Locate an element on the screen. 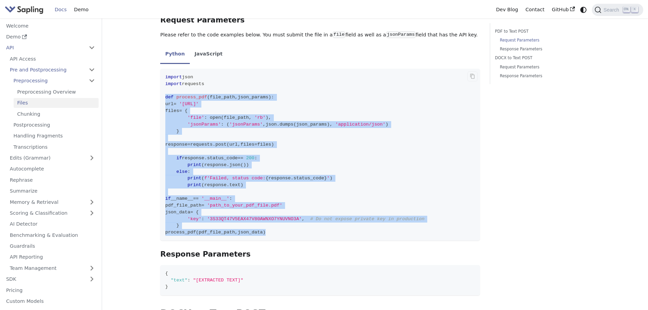 The image size is (648, 310). span: 'rb' is located at coordinates (260, 117).